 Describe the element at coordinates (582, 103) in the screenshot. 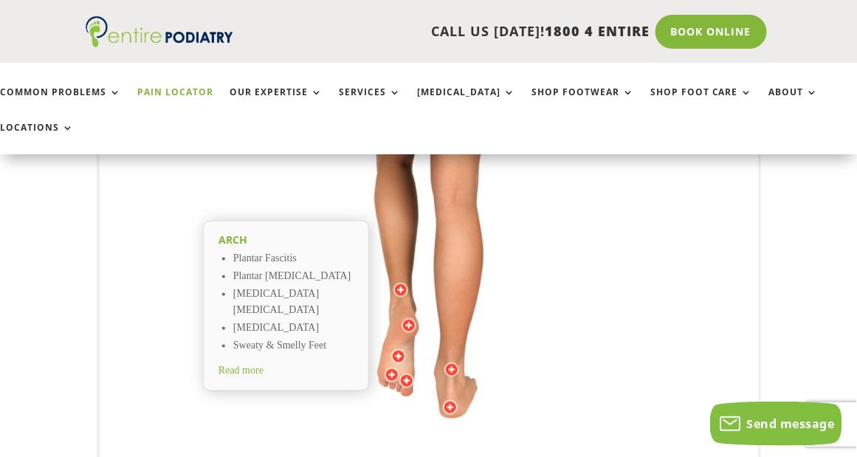

I see `a: Shop Footwear` at that location.